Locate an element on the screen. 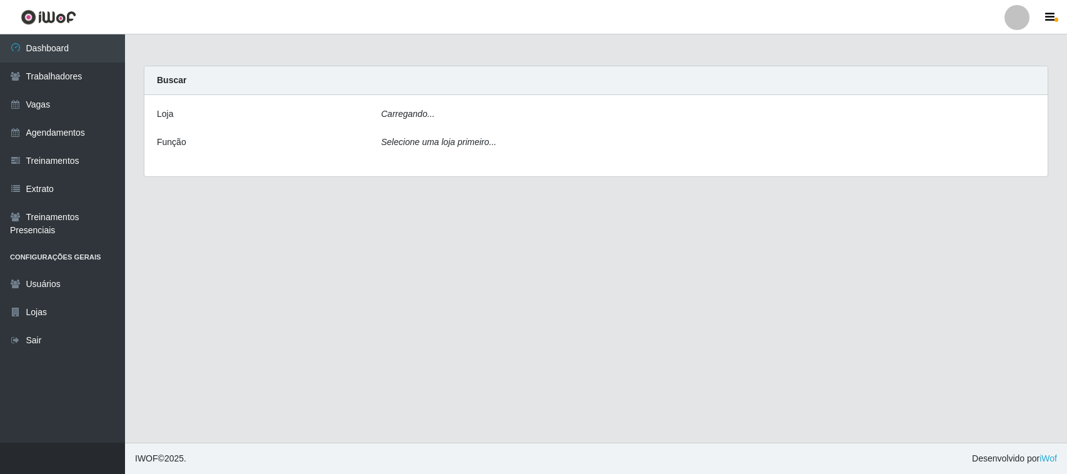 This screenshot has width=1067, height=474. label: Loja is located at coordinates (165, 114).